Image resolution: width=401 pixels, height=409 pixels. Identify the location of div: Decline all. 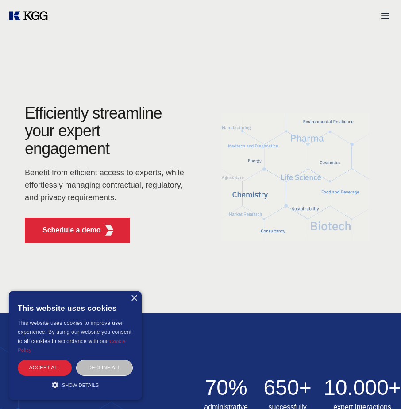
(104, 367).